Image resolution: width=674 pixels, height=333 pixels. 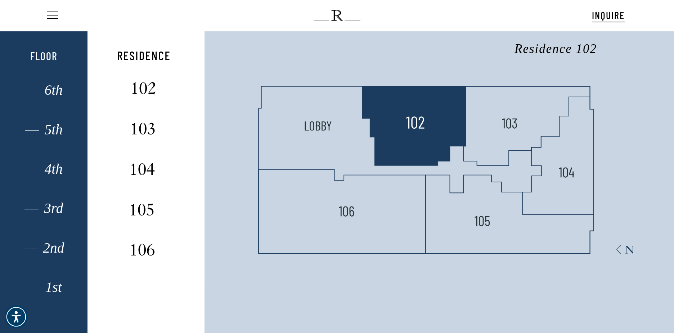 I want to click on img: 102-1-svg-1.svg, so click(x=415, y=122).